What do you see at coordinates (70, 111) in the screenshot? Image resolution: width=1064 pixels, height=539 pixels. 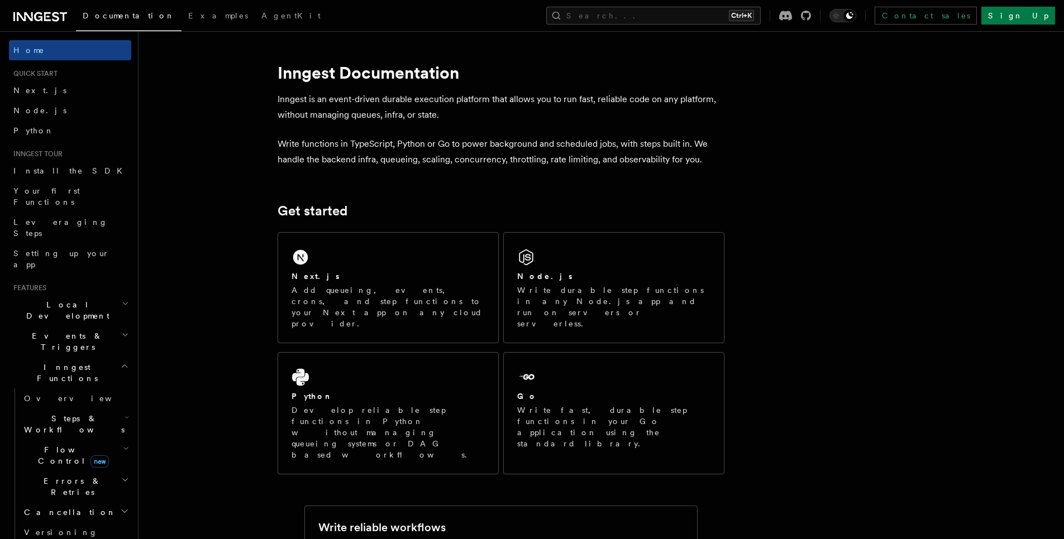 I see `a: Node.js` at bounding box center [70, 111].